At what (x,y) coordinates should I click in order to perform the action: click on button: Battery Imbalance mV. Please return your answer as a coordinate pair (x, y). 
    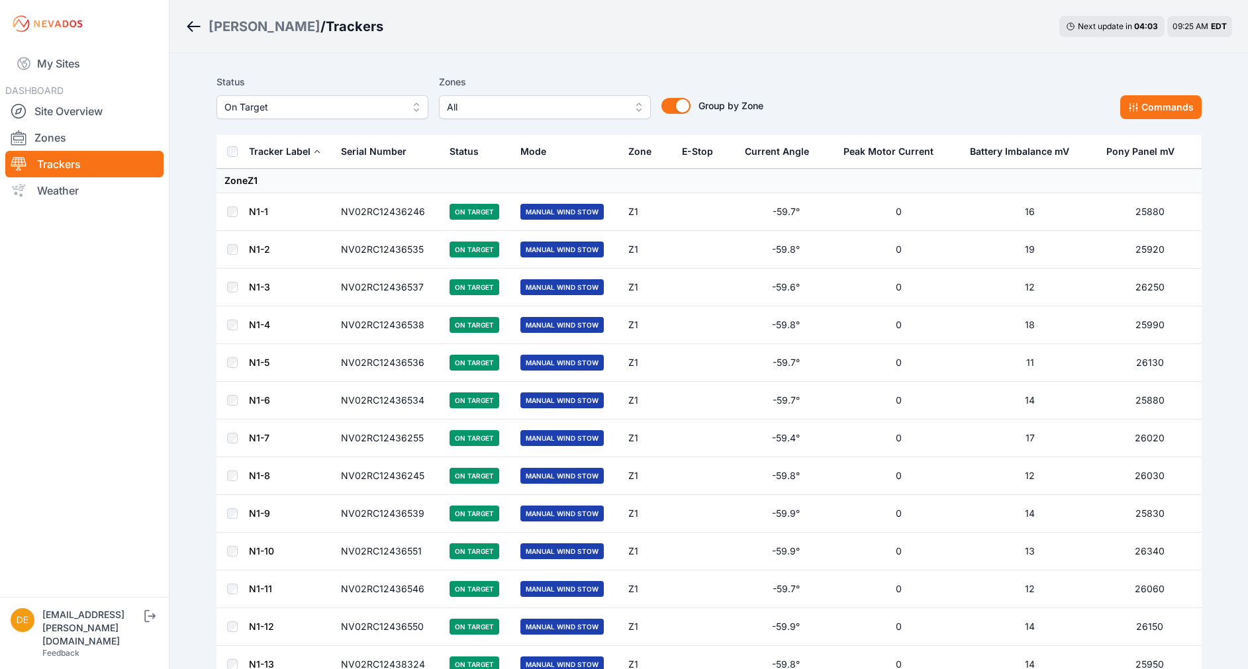
    Looking at the image, I should click on (1025, 152).